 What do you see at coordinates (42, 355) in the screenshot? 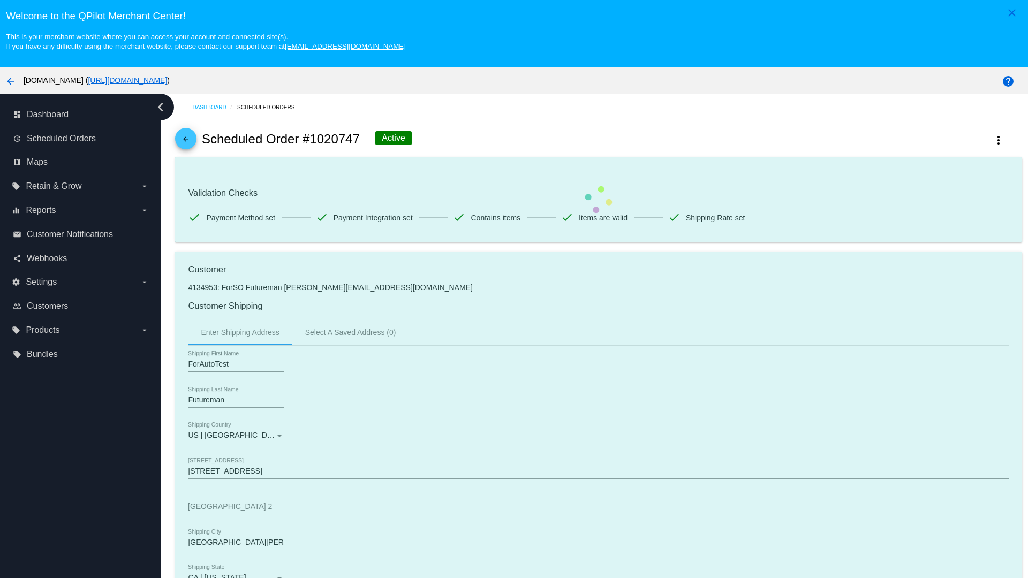
I see `span: Bundles` at bounding box center [42, 355].